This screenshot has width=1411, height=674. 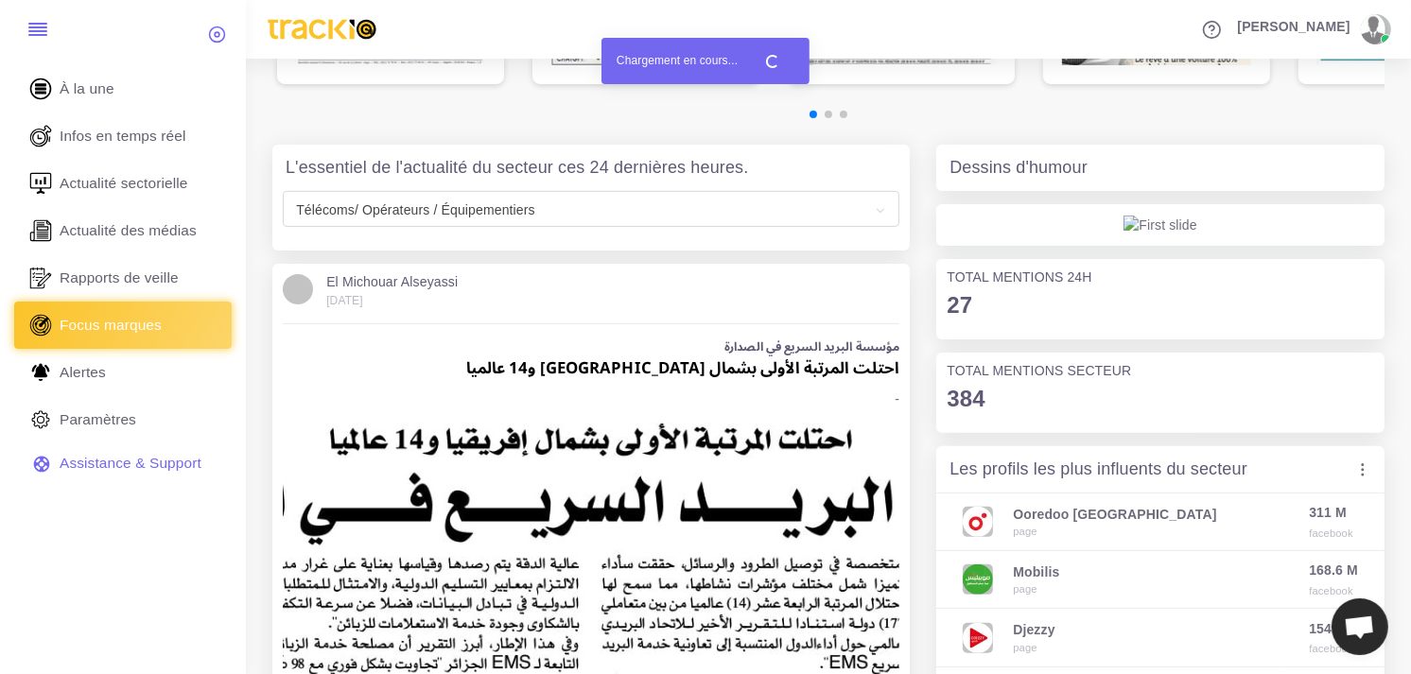 I want to click on img: home.svg, so click(x=41, y=89).